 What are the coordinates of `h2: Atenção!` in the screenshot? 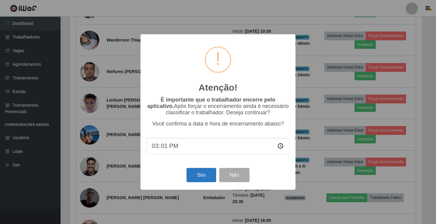 It's located at (218, 88).